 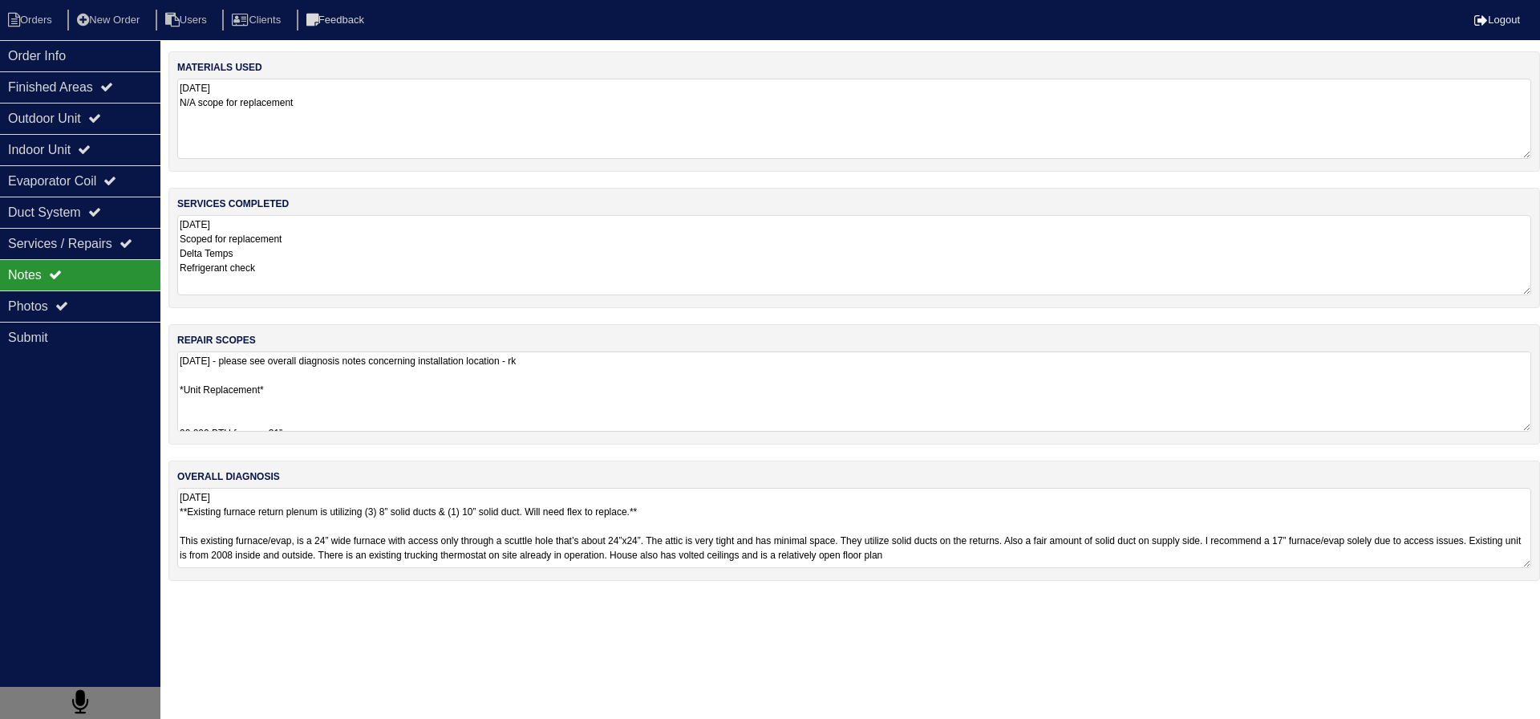 I want to click on a: Users, so click(x=188, y=19).